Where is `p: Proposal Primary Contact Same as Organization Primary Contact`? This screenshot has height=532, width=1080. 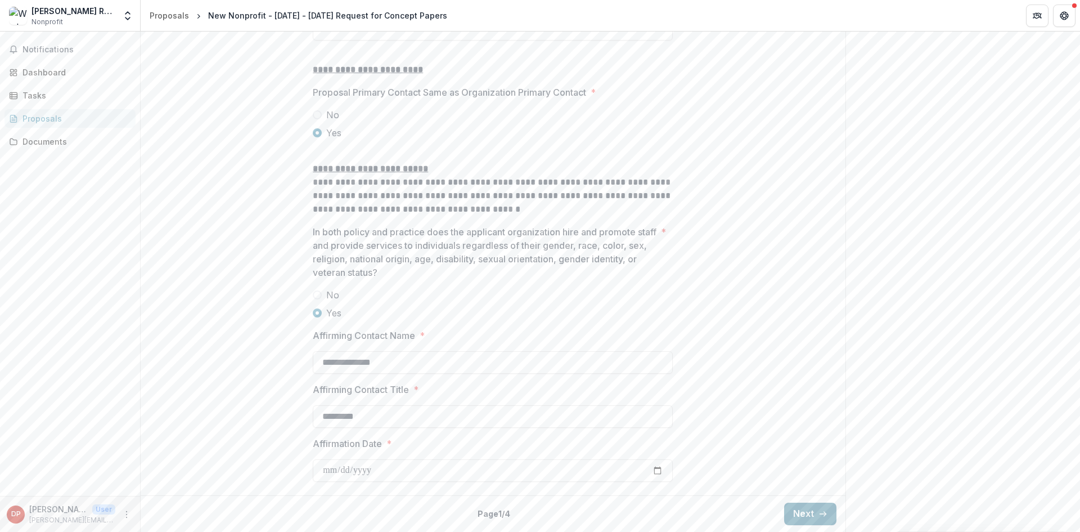
p: Proposal Primary Contact Same as Organization Primary Contact is located at coordinates (450, 92).